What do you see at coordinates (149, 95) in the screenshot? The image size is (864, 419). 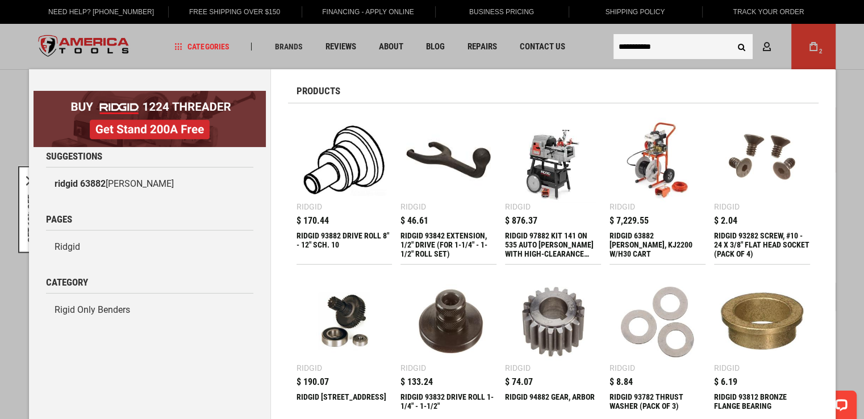 I see `a: BOGO: Buy RIDGID® 1224 Threader, Get Stand 200A Free!` at bounding box center [149, 95].